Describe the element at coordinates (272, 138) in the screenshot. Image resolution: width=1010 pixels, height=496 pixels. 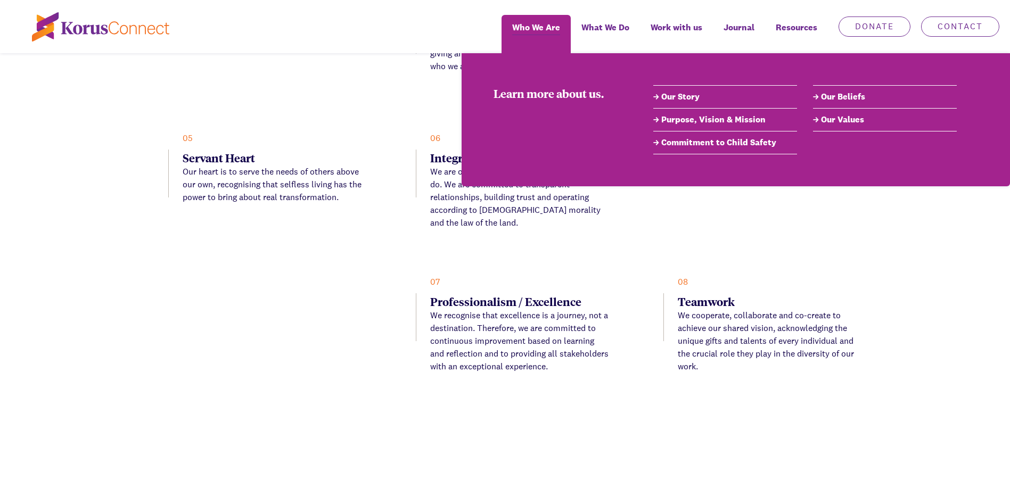
I see `div: 05` at that location.